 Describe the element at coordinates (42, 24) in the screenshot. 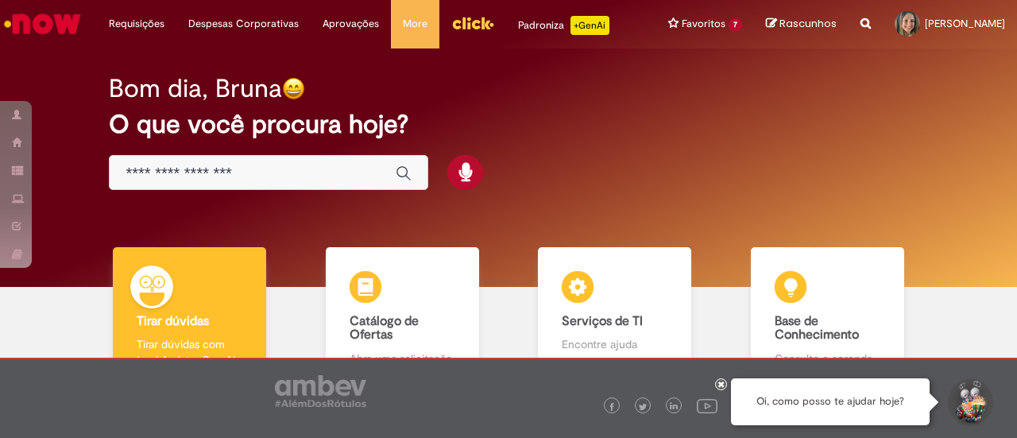

I see `img: ServiceNow` at that location.